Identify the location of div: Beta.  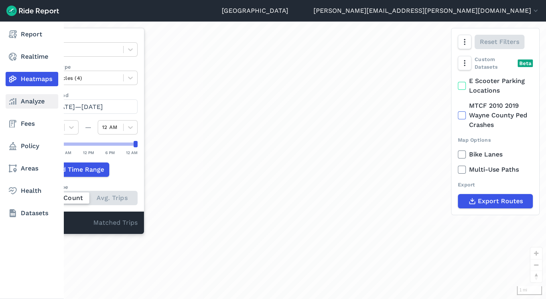
(526, 63).